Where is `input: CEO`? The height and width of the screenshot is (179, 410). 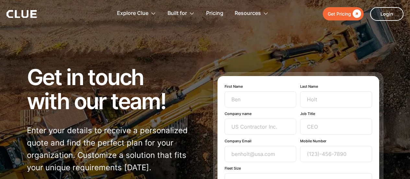
input: CEO is located at coordinates (336, 127).